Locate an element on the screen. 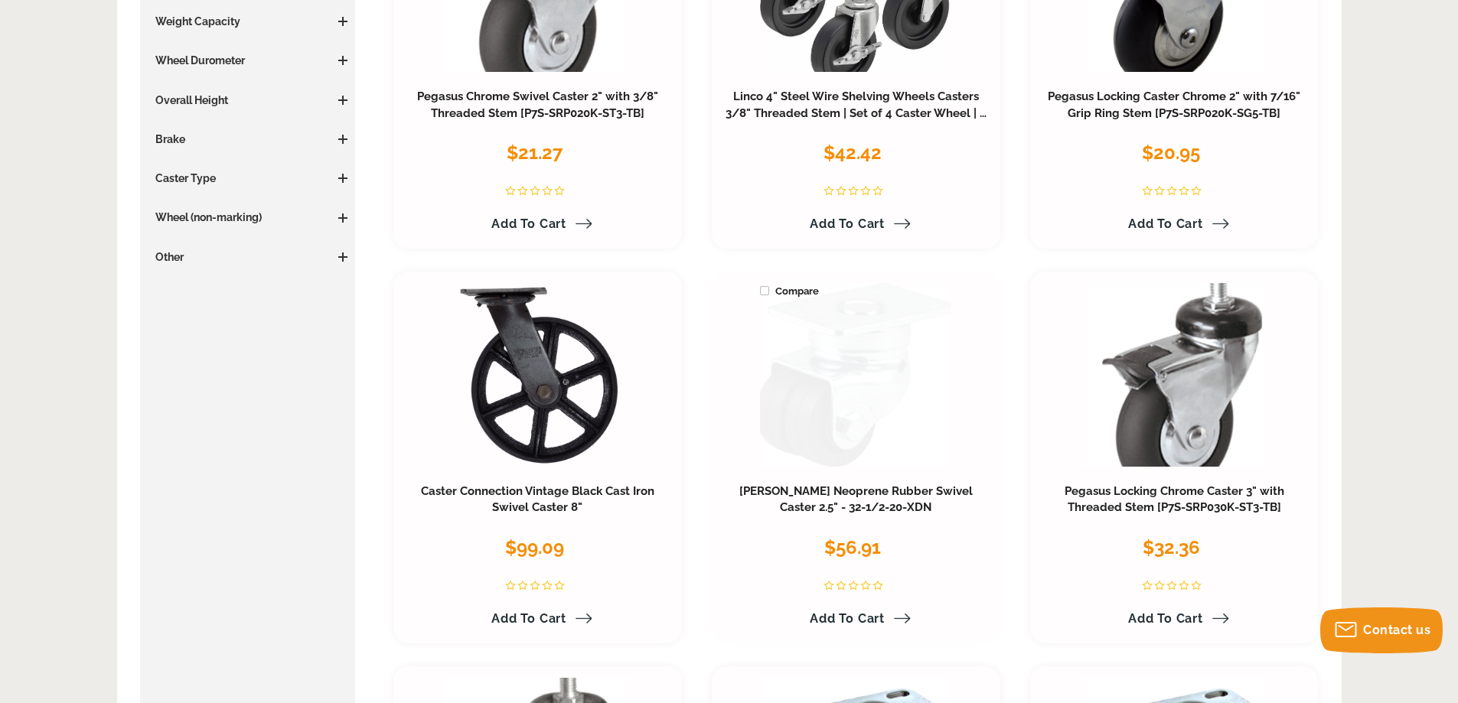  span: Contact us is located at coordinates (1396, 630).